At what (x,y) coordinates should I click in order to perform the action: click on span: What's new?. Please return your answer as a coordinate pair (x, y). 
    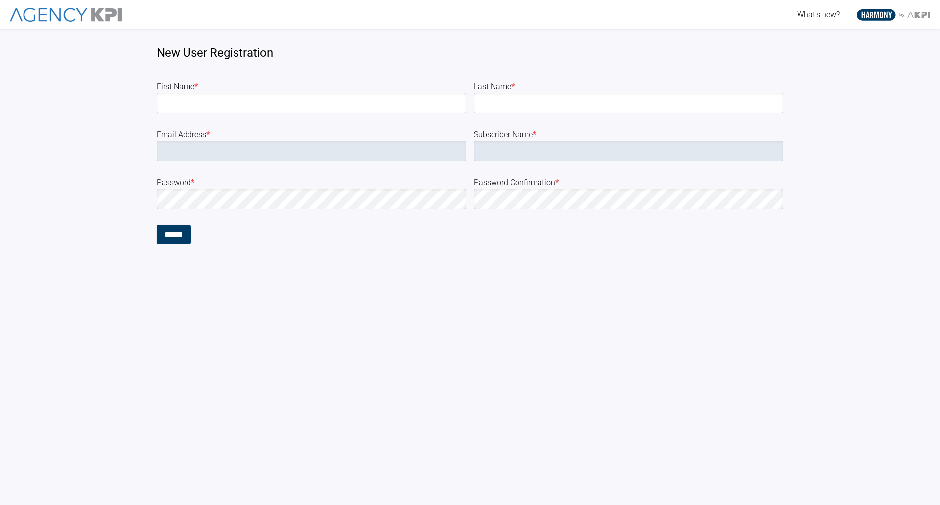
    Looking at the image, I should click on (818, 14).